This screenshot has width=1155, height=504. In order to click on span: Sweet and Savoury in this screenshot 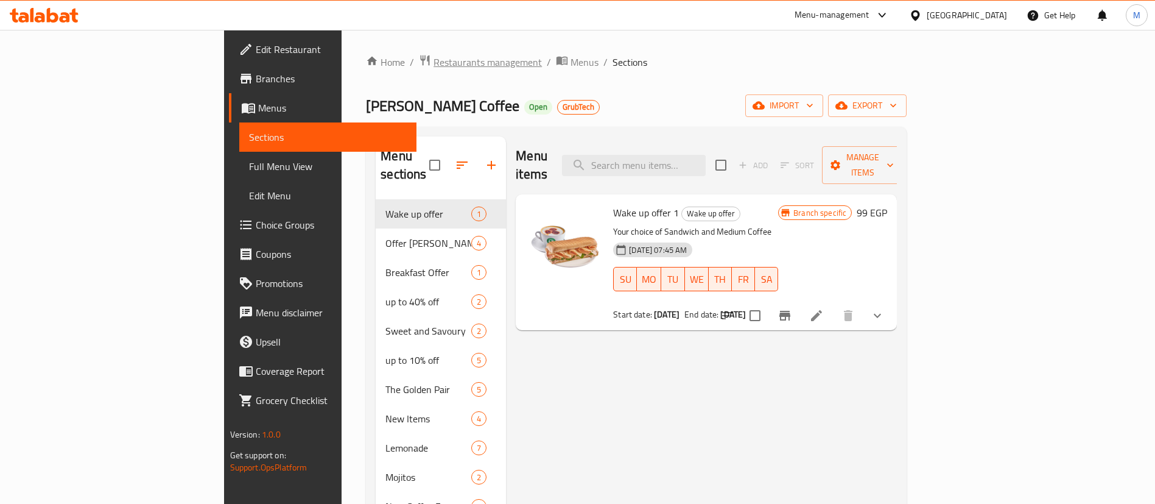, I will do `click(428, 331)`.